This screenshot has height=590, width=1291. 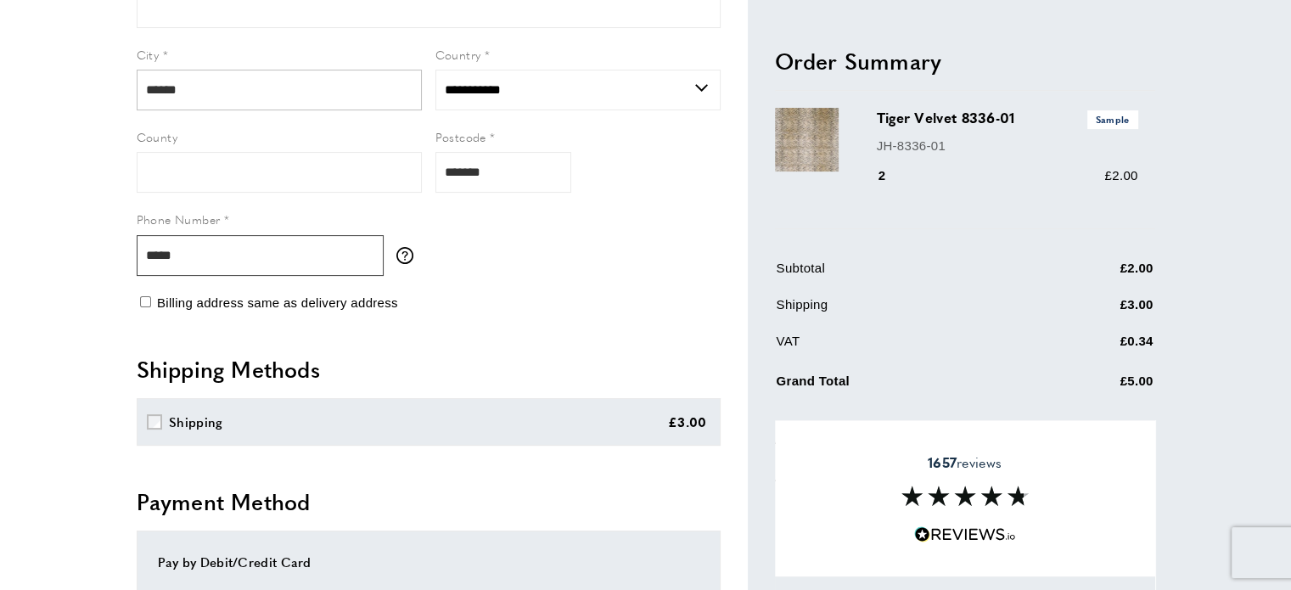 What do you see at coordinates (1095, 275) in the screenshot?
I see `td: £2.00` at bounding box center [1095, 275].